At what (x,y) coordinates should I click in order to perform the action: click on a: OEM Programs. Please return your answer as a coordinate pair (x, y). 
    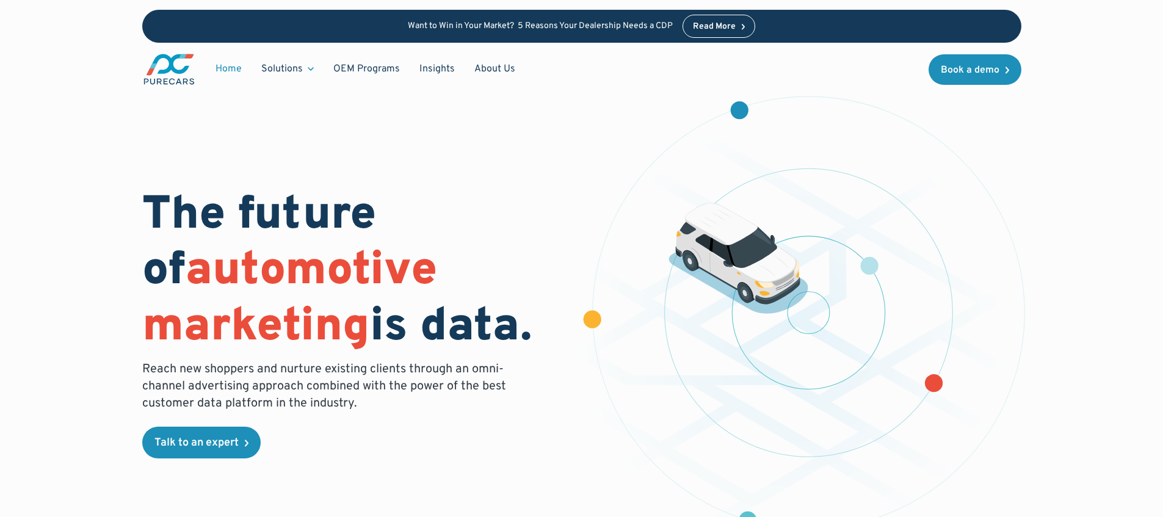
    Looking at the image, I should click on (366, 69).